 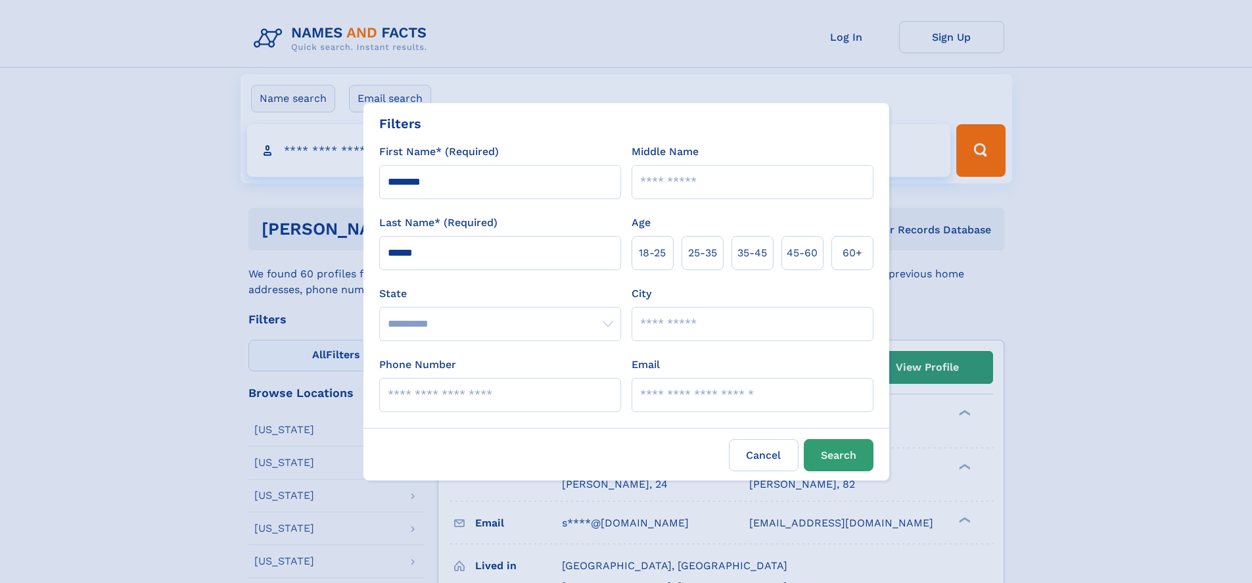 I want to click on span: 45‑60, so click(x=802, y=253).